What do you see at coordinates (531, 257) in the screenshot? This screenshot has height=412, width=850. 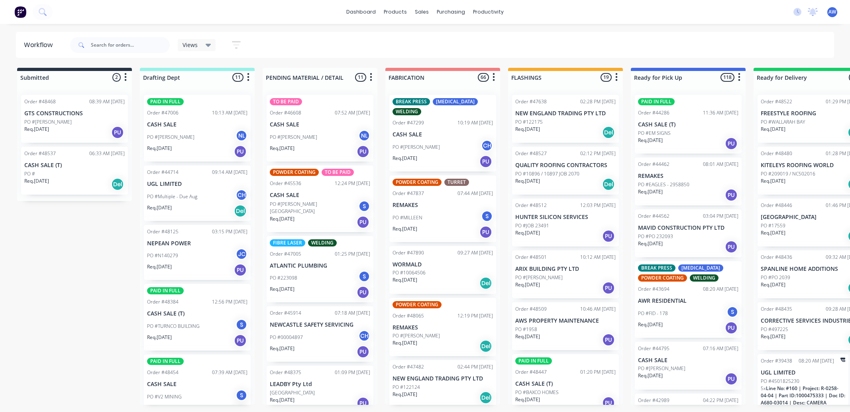 I see `div: Order #48501` at bounding box center [531, 257].